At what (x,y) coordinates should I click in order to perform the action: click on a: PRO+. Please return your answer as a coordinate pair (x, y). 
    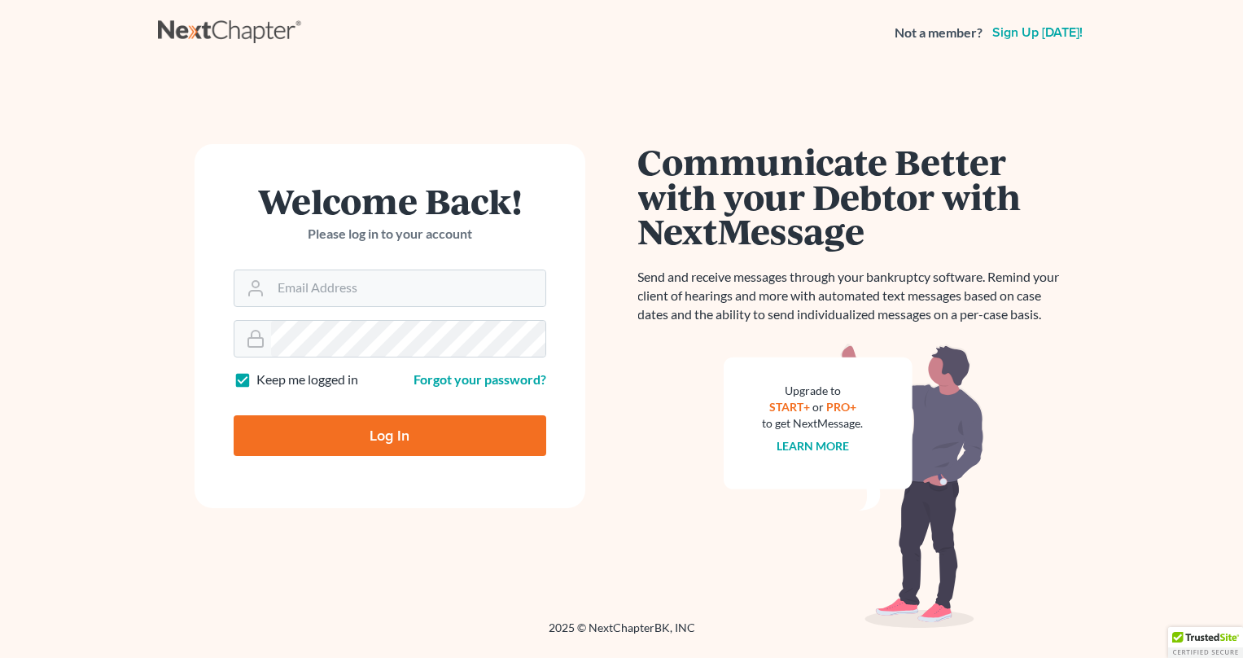
    Looking at the image, I should click on (841, 406).